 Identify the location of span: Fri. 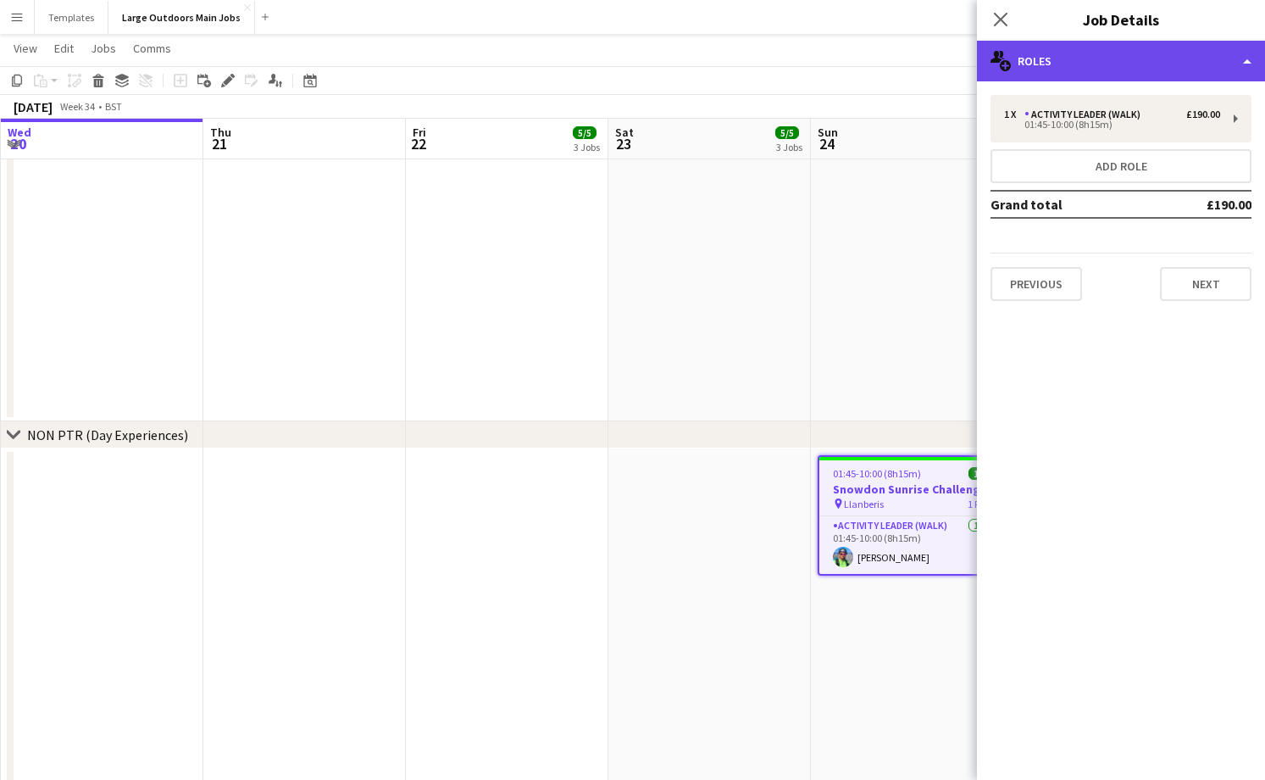
(419, 132).